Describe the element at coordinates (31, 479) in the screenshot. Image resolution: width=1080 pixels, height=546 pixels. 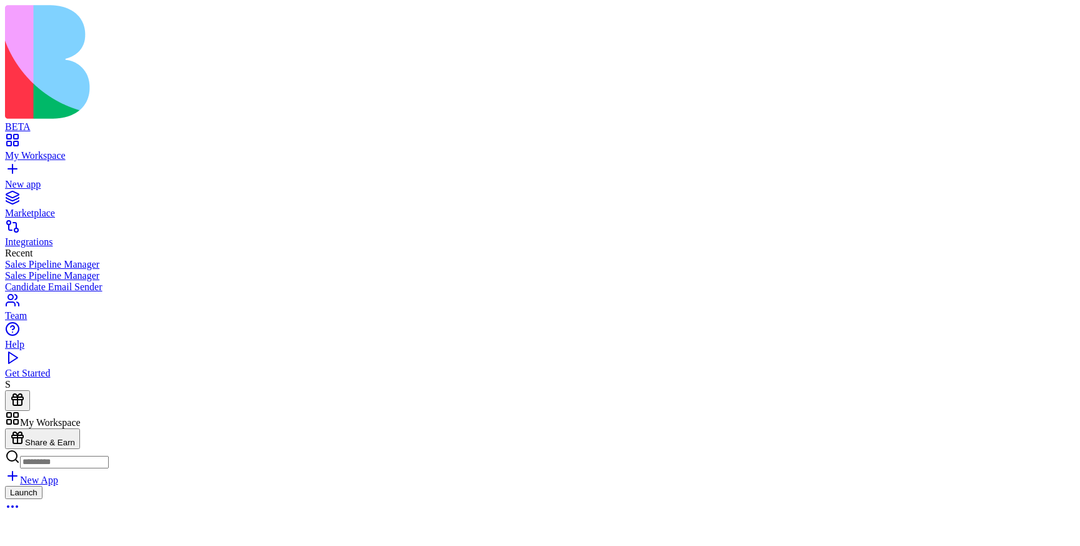
I see `a: New App` at that location.